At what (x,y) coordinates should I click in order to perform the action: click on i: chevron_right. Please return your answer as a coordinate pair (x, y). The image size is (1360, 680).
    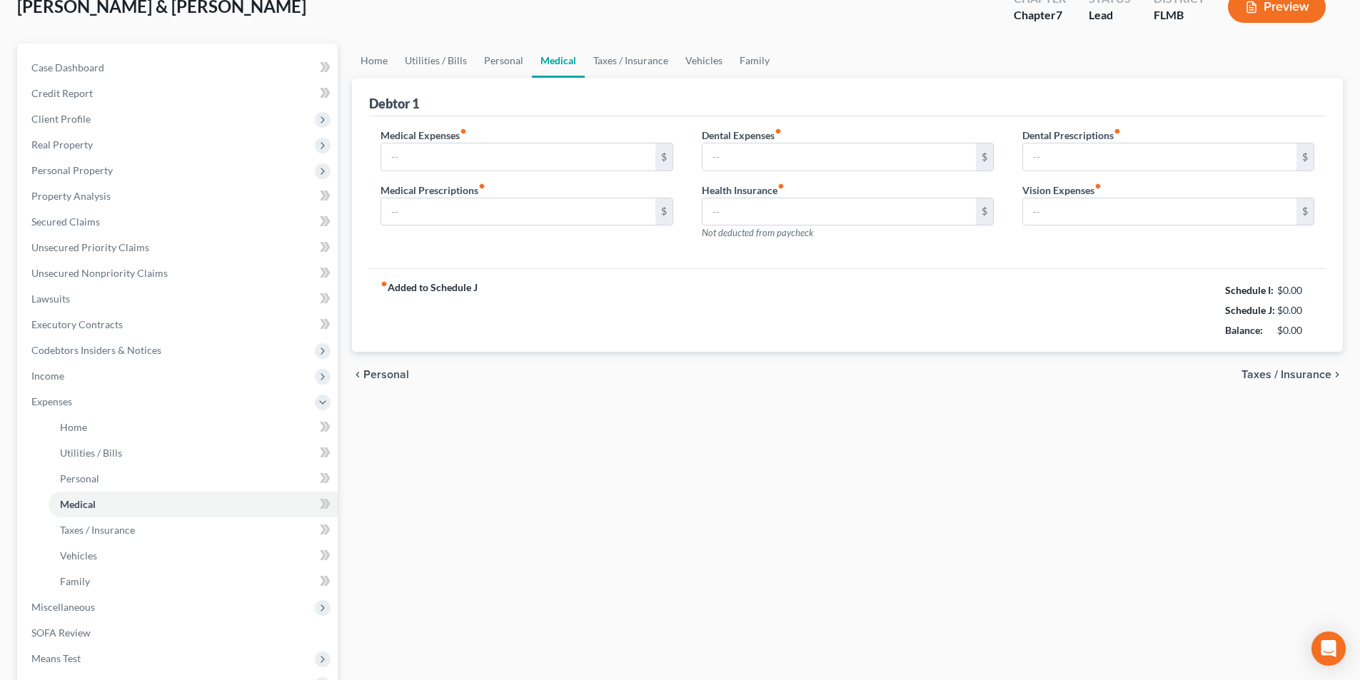
    Looking at the image, I should click on (1337, 375).